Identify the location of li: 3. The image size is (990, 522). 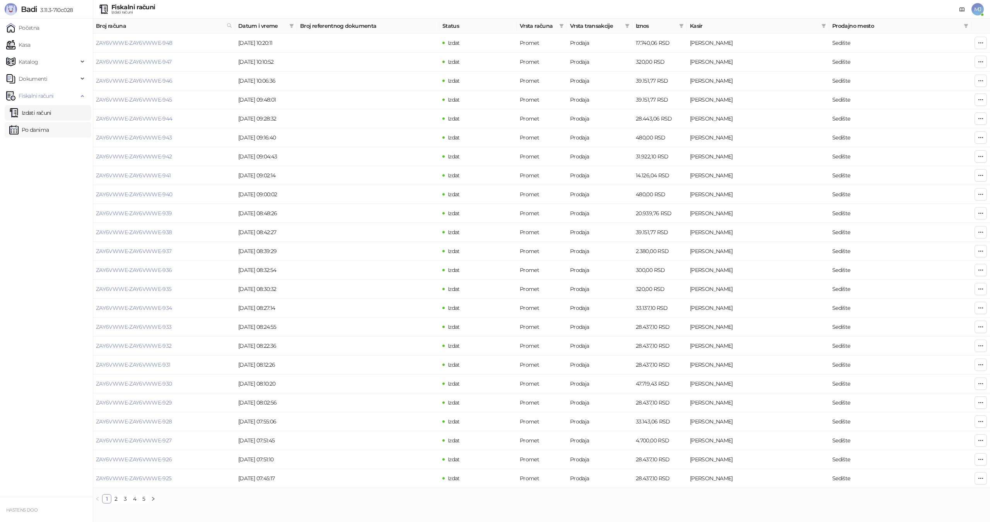
(125, 499).